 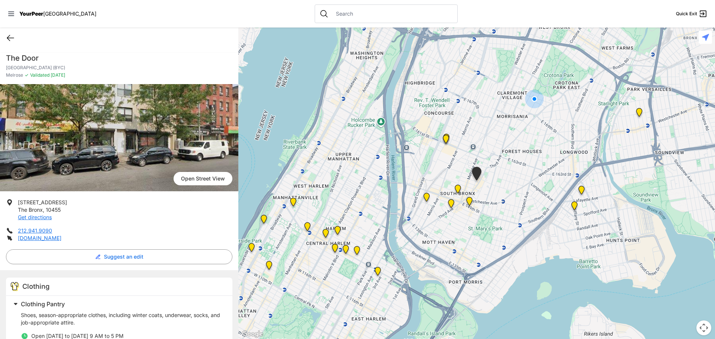 What do you see at coordinates (469, 203) in the screenshot?
I see `div: The Bronx Pride Center` at bounding box center [469, 203].